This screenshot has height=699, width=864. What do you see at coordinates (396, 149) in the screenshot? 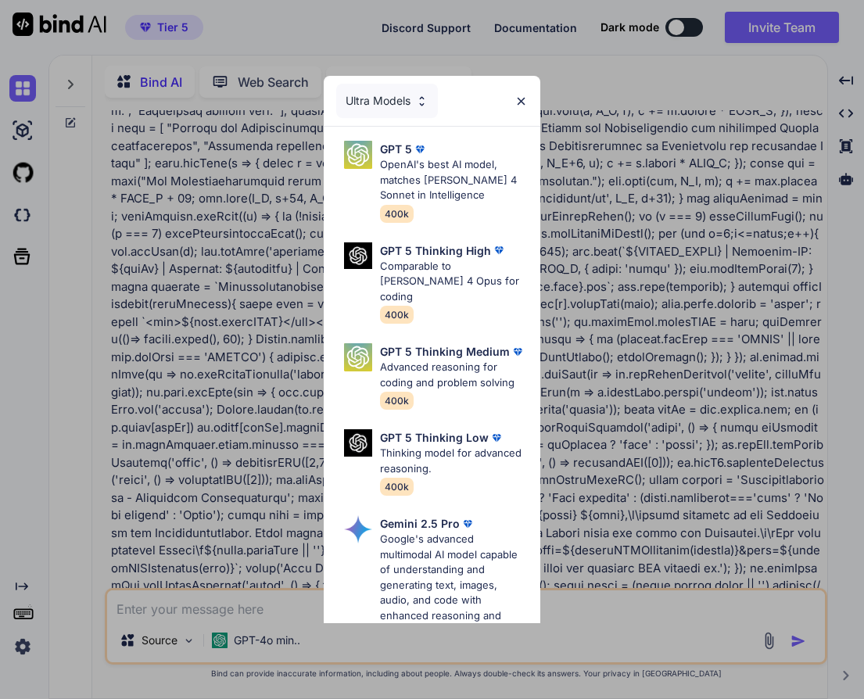
I see `p: GPT 5` at bounding box center [396, 149].